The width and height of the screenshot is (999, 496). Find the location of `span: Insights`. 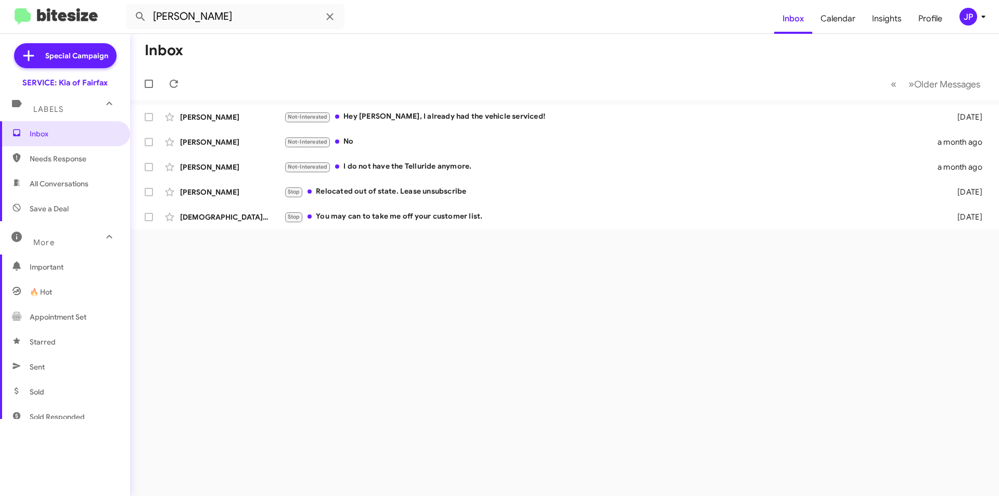

span: Insights is located at coordinates (887, 19).